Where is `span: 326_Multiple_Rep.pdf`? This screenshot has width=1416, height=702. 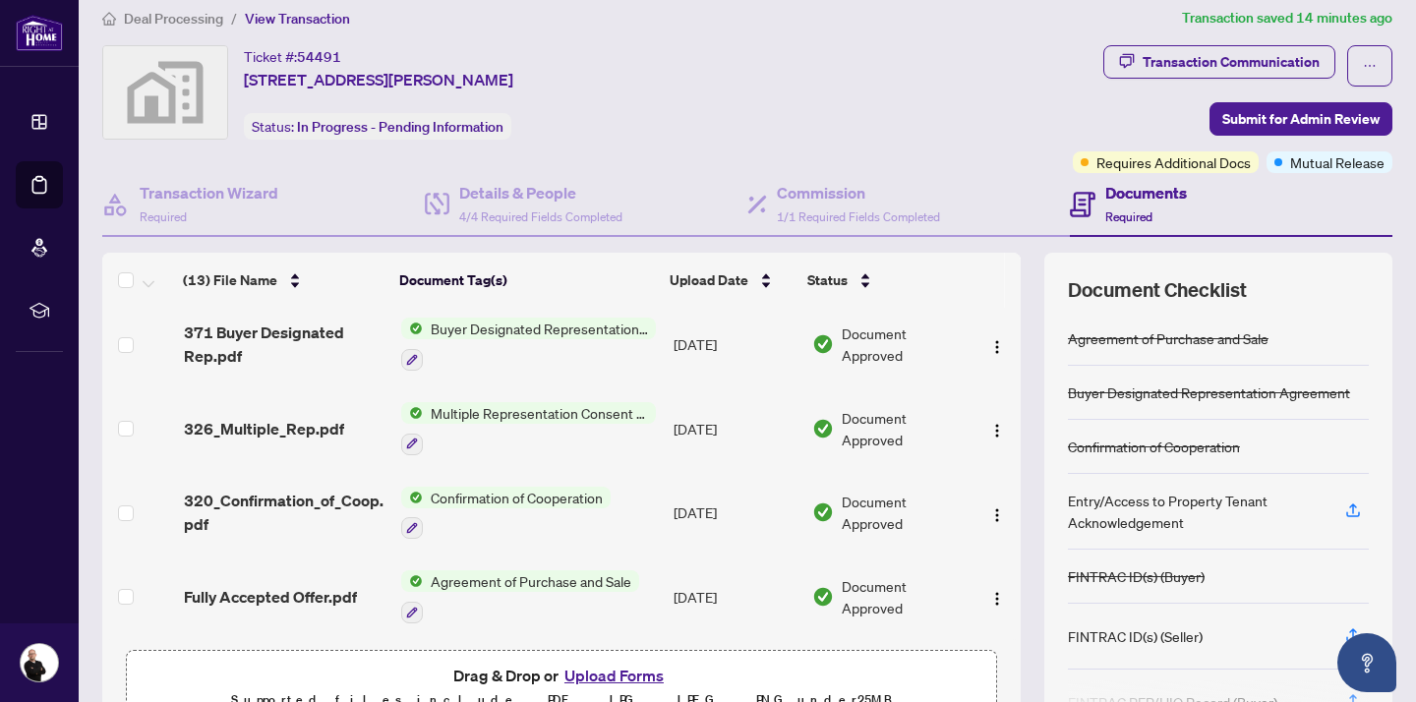 span: 326_Multiple_Rep.pdf is located at coordinates (263, 429).